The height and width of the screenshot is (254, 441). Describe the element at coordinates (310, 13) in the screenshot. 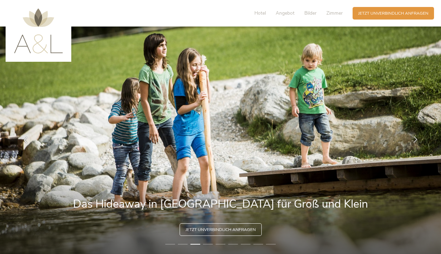

I see `span: Bilder` at that location.